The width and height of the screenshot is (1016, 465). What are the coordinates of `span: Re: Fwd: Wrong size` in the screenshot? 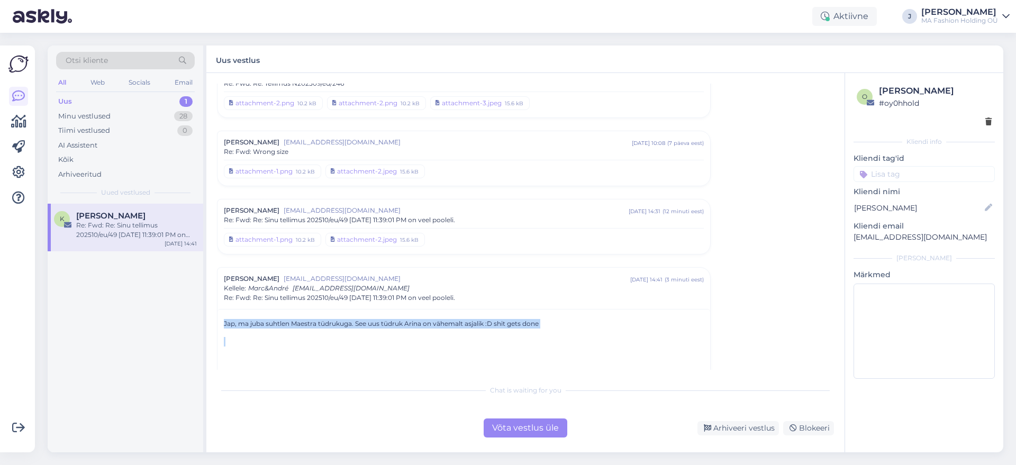 It's located at (256, 152).